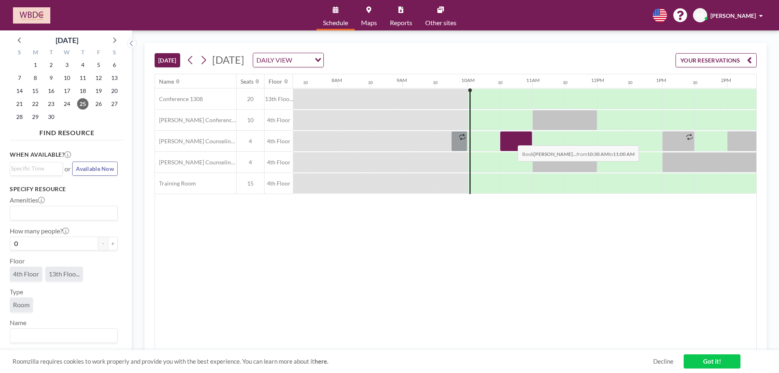 The height and width of the screenshot is (373, 779). What do you see at coordinates (664, 361) in the screenshot?
I see `a: Decline` at bounding box center [664, 361].